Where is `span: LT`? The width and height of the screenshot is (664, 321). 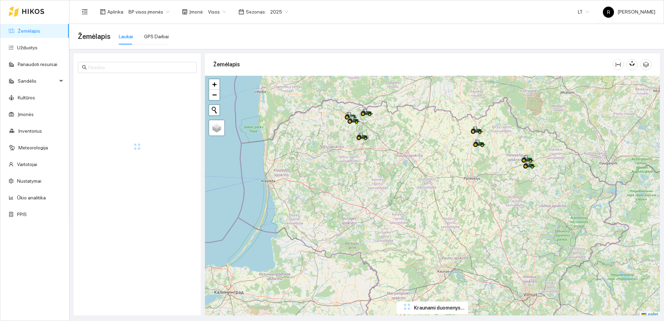
span: LT is located at coordinates (584, 12).